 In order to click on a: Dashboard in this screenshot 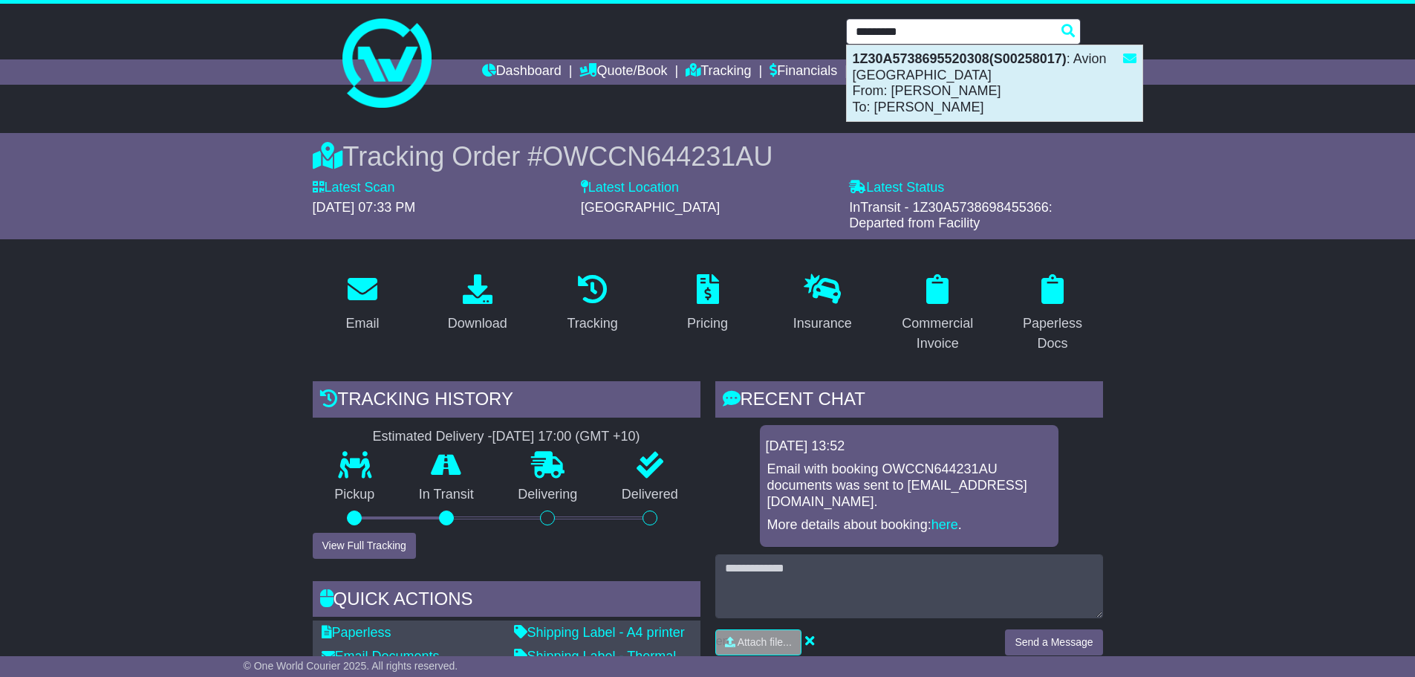, I will do `click(521, 72)`.